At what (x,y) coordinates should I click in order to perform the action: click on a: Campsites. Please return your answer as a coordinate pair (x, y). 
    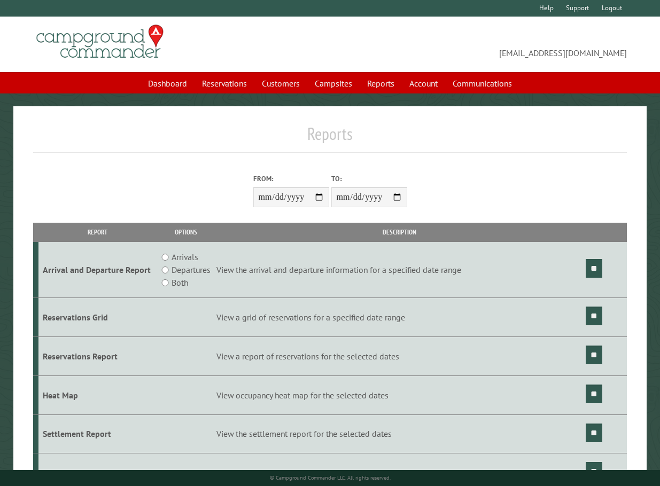
    Looking at the image, I should click on (334, 83).